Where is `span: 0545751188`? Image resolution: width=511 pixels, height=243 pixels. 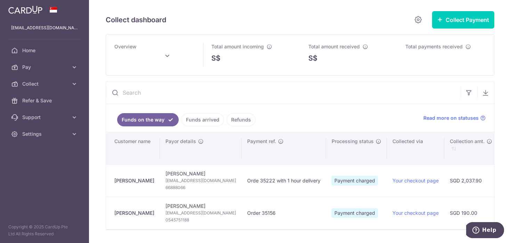
span: 0545751188 is located at coordinates (201, 220).